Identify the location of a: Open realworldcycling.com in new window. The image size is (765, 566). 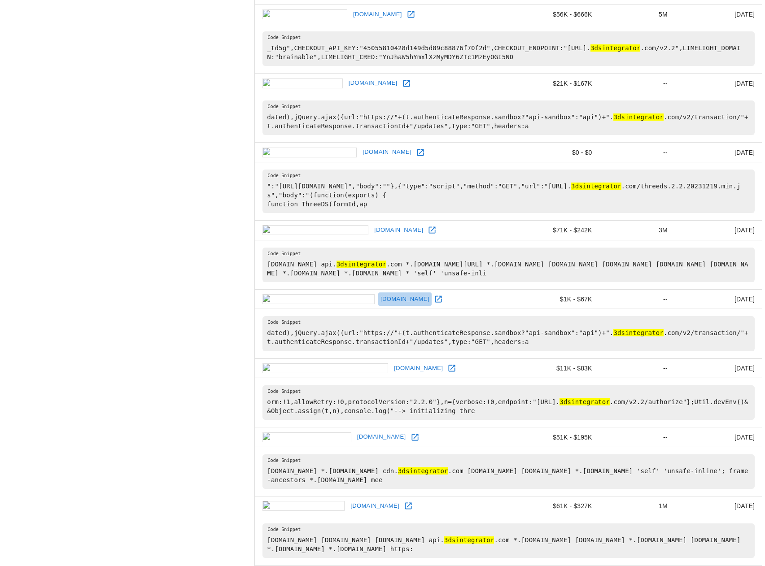
(438, 299).